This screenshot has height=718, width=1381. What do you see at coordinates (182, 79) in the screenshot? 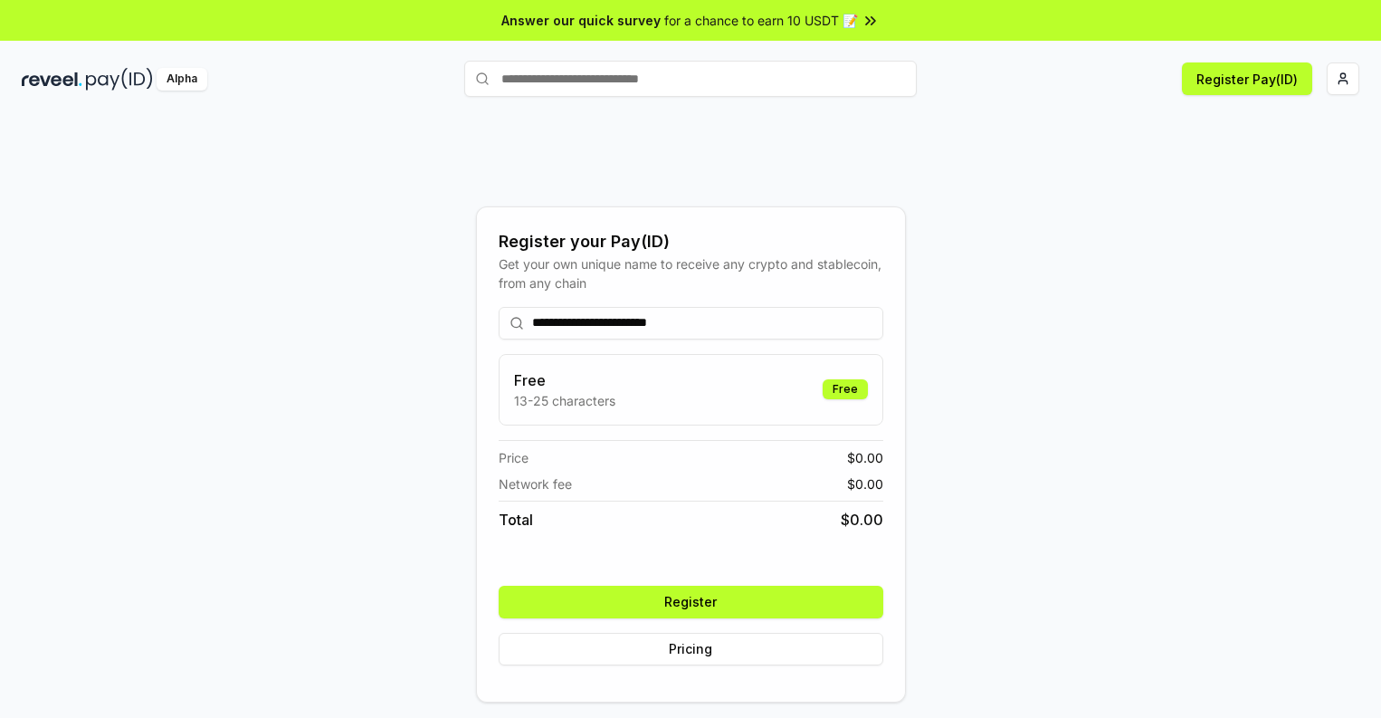
I see `div: Alpha` at bounding box center [182, 79].